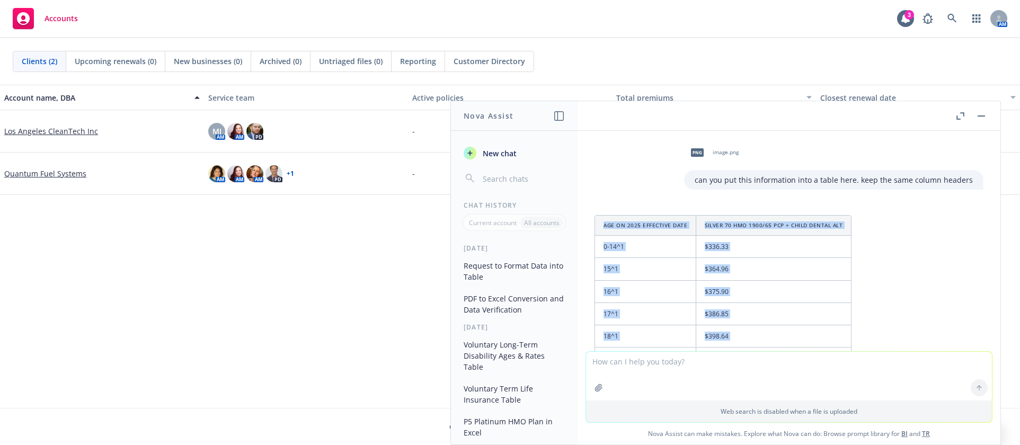 The width and height of the screenshot is (1020, 445). I want to click on span: New chat, so click(499, 153).